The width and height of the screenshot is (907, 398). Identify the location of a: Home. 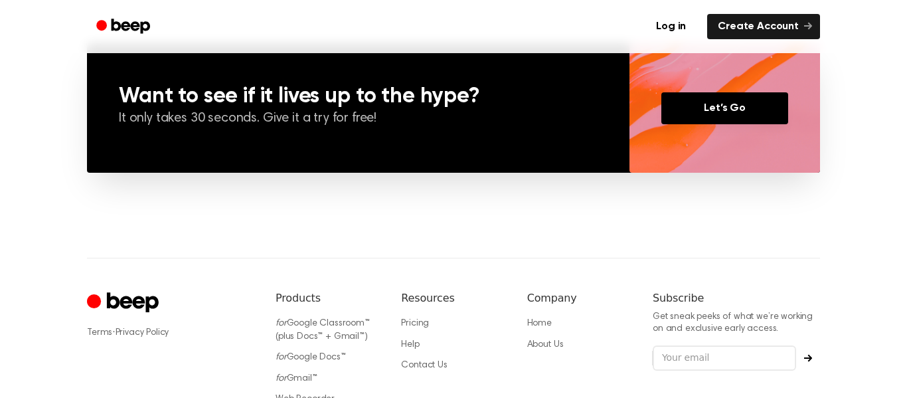
(539, 323).